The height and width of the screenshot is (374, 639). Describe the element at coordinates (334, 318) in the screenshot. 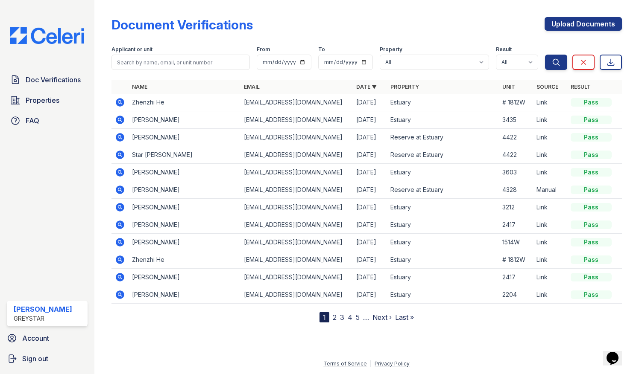

I see `a: 2` at that location.